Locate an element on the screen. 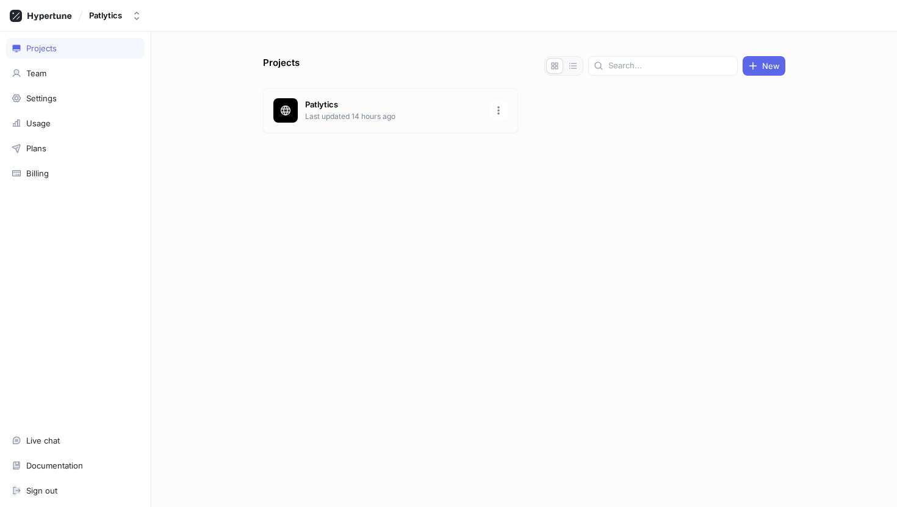 This screenshot has width=897, height=507. div: Sign out is located at coordinates (42, 491).